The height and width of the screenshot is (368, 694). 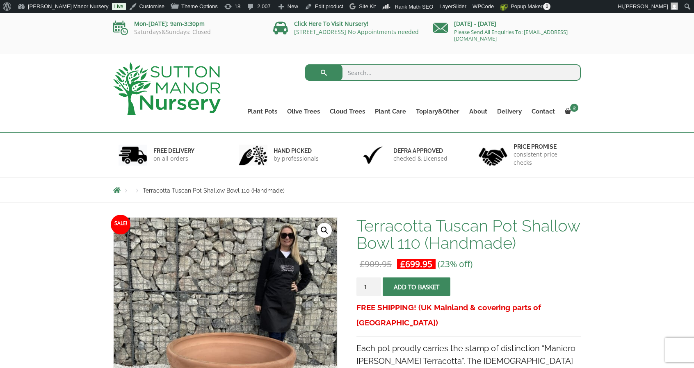 I want to click on span: (23% off), so click(x=455, y=264).